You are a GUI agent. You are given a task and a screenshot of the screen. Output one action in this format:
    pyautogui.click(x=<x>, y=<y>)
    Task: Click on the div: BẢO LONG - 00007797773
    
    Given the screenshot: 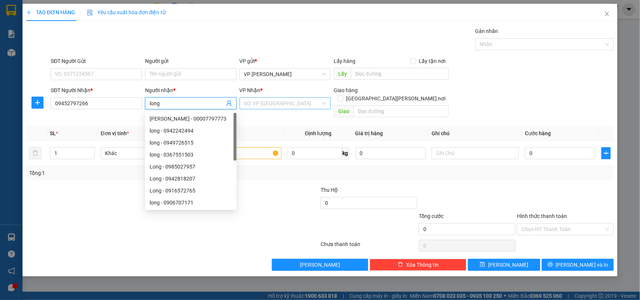 What is the action you would take?
    pyautogui.click(x=191, y=119)
    